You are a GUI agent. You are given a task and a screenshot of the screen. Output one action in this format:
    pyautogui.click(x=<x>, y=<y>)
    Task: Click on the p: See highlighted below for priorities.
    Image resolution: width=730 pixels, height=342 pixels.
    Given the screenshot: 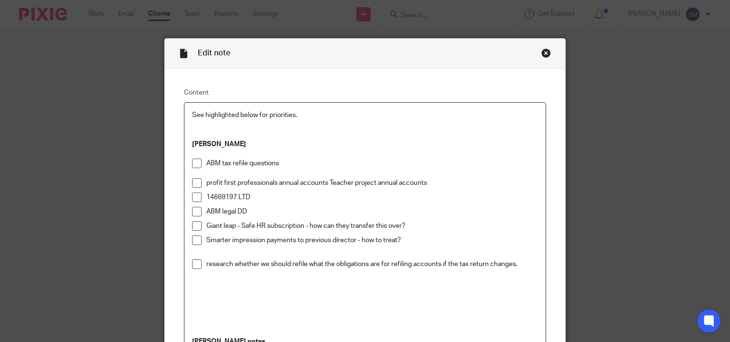 What is the action you would take?
    pyautogui.click(x=365, y=115)
    